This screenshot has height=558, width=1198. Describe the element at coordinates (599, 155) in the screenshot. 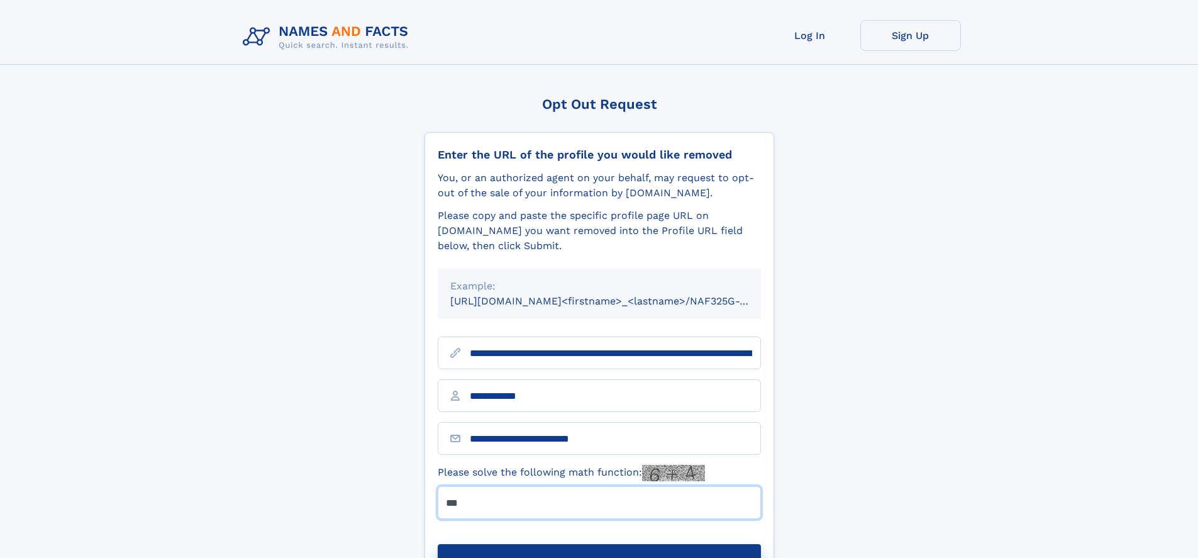

I see `div: Enter the URL of the profile you would like removed` at that location.